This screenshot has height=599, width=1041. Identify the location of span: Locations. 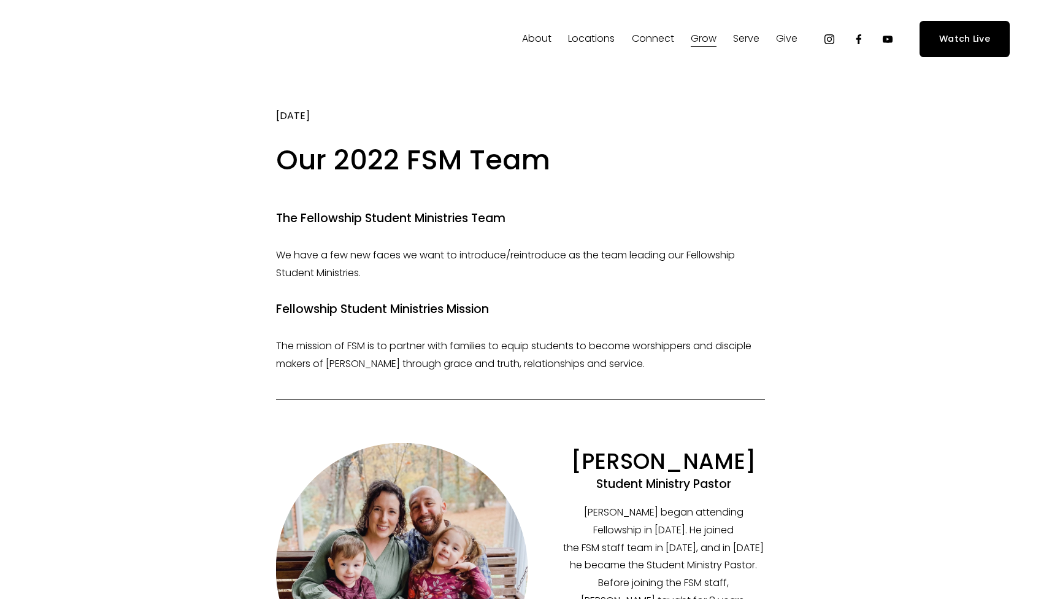
(591, 39).